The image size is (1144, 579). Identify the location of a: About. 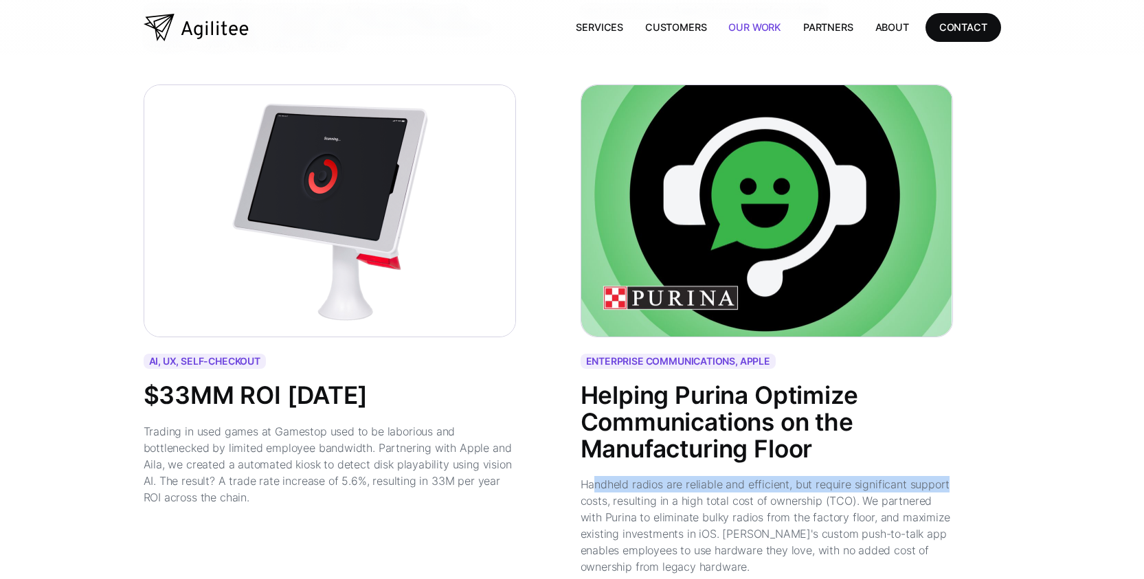
(892, 27).